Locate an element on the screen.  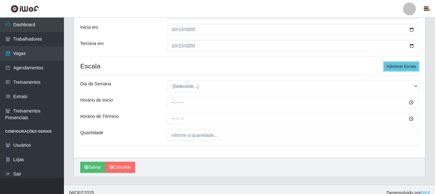
label: Dia da Semana is located at coordinates (96, 84).